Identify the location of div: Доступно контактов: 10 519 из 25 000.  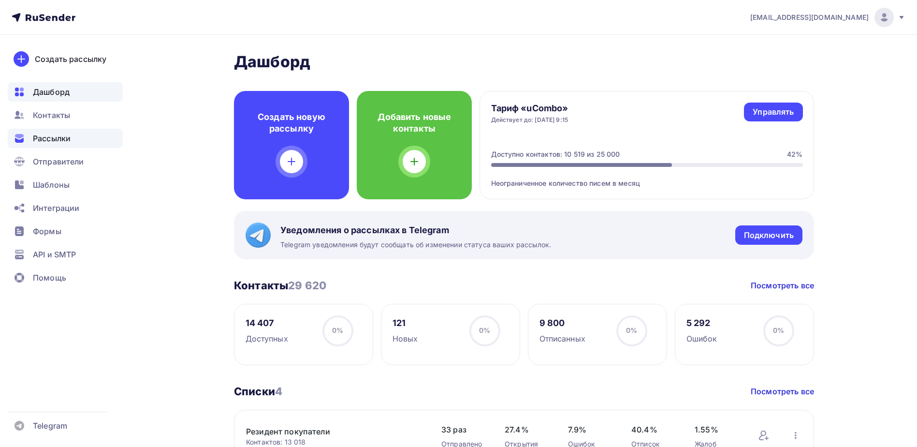
(556, 154).